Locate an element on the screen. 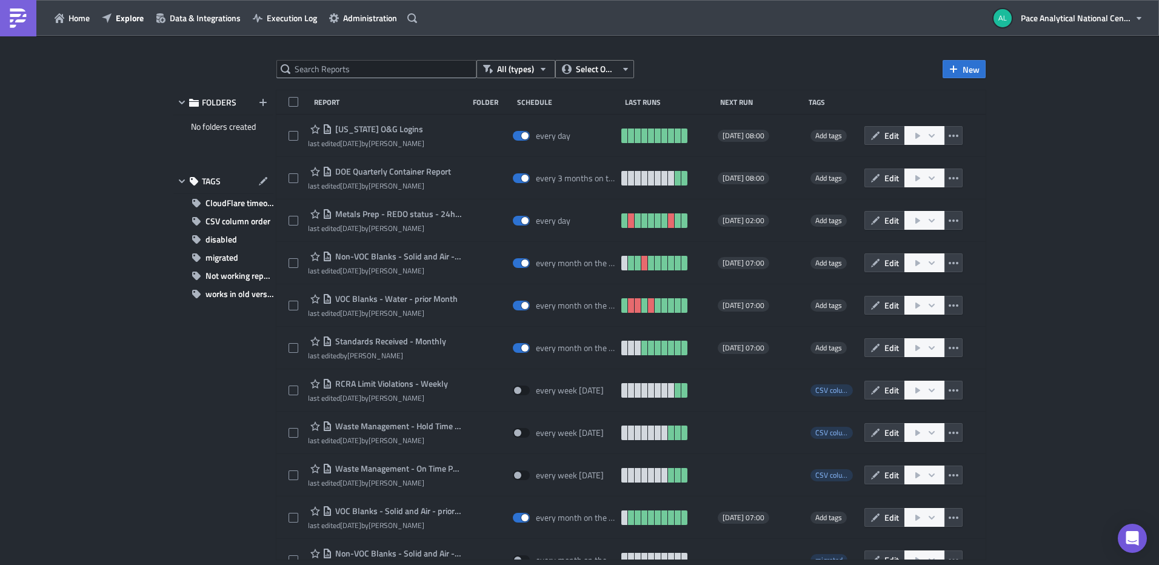 Image resolution: width=1159 pixels, height=565 pixels. div: Next Run is located at coordinates (762, 102).